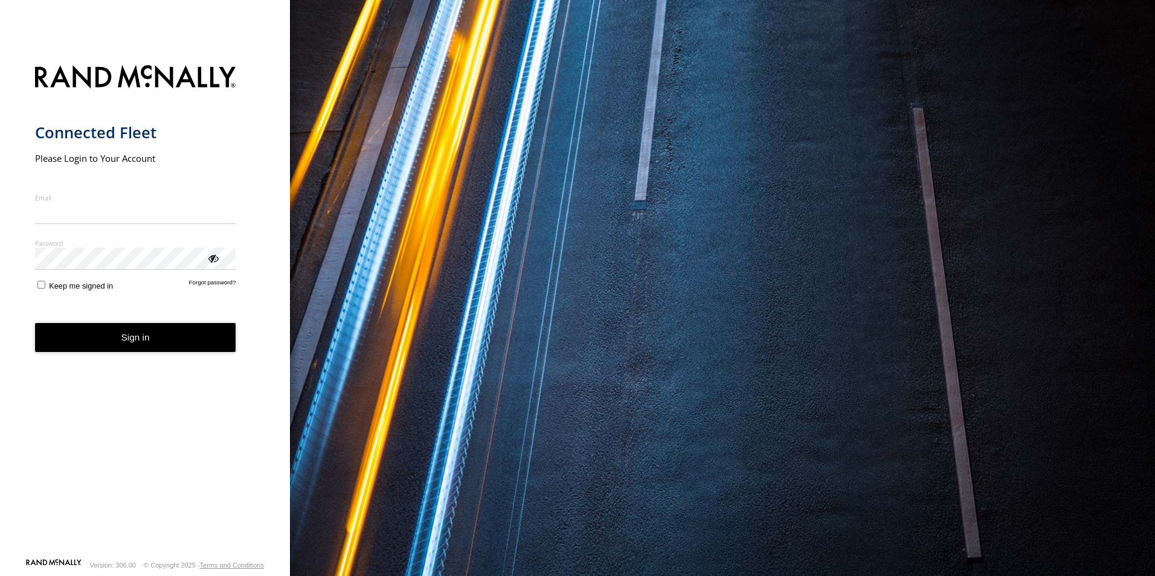 The image size is (1155, 576). I want to click on div: Version: 306.00, so click(113, 565).